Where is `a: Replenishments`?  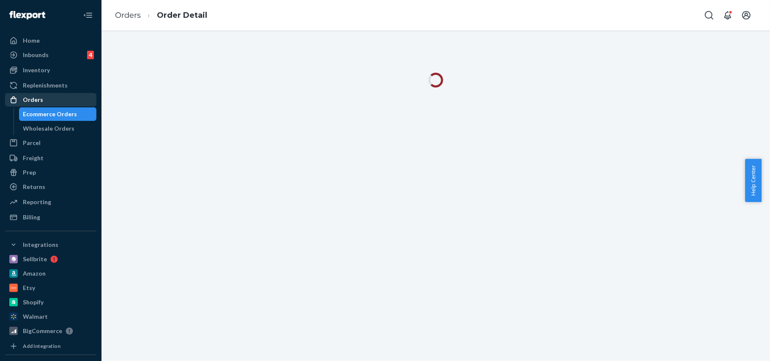
a: Replenishments is located at coordinates (51, 85).